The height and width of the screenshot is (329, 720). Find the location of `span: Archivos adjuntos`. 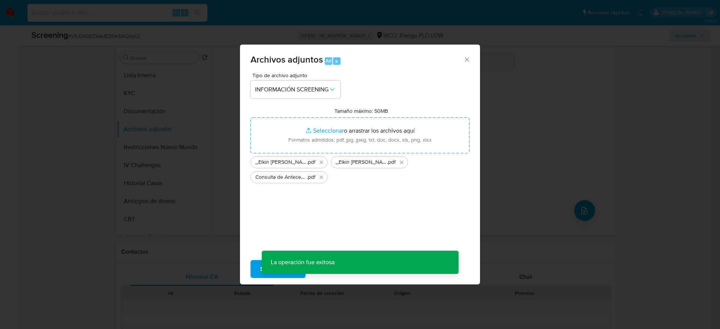

span: Archivos adjuntos is located at coordinates (287, 59).